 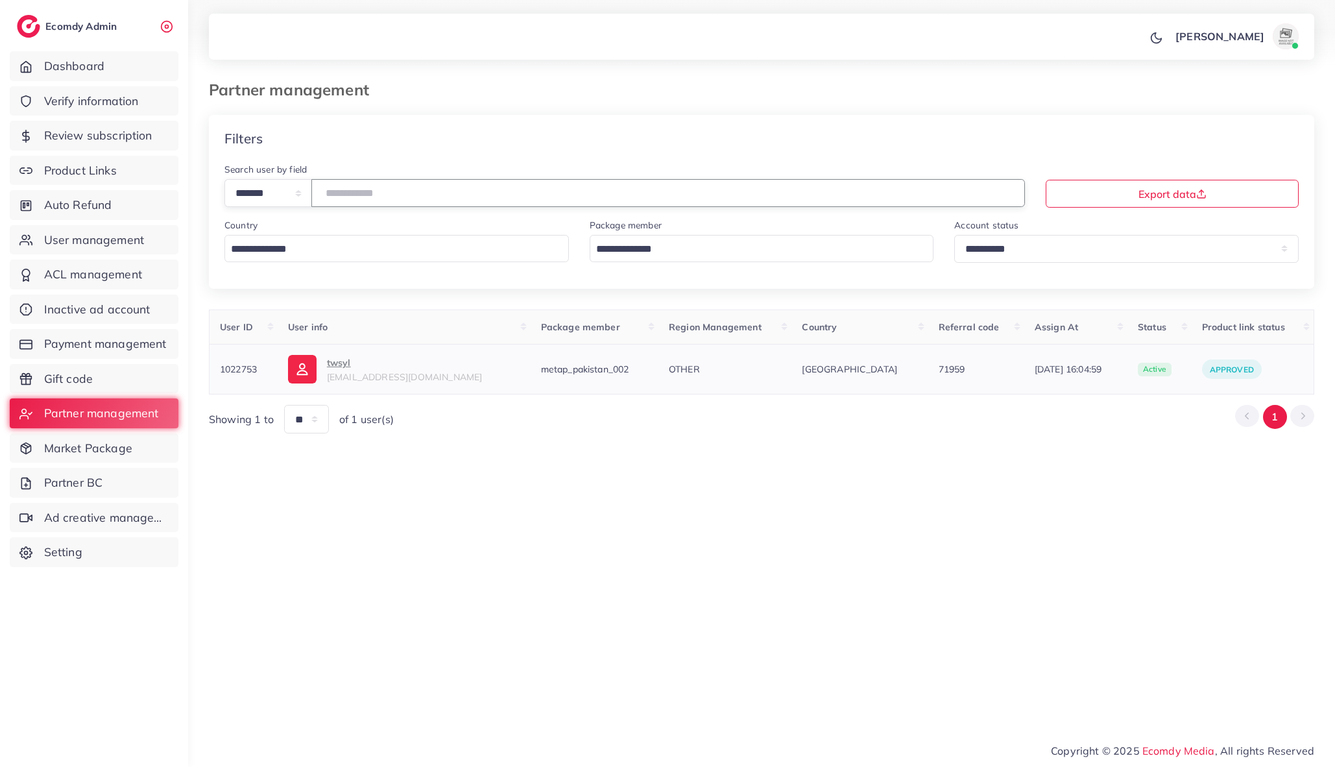 What do you see at coordinates (94, 171) in the screenshot?
I see `a: Product Links` at bounding box center [94, 171].